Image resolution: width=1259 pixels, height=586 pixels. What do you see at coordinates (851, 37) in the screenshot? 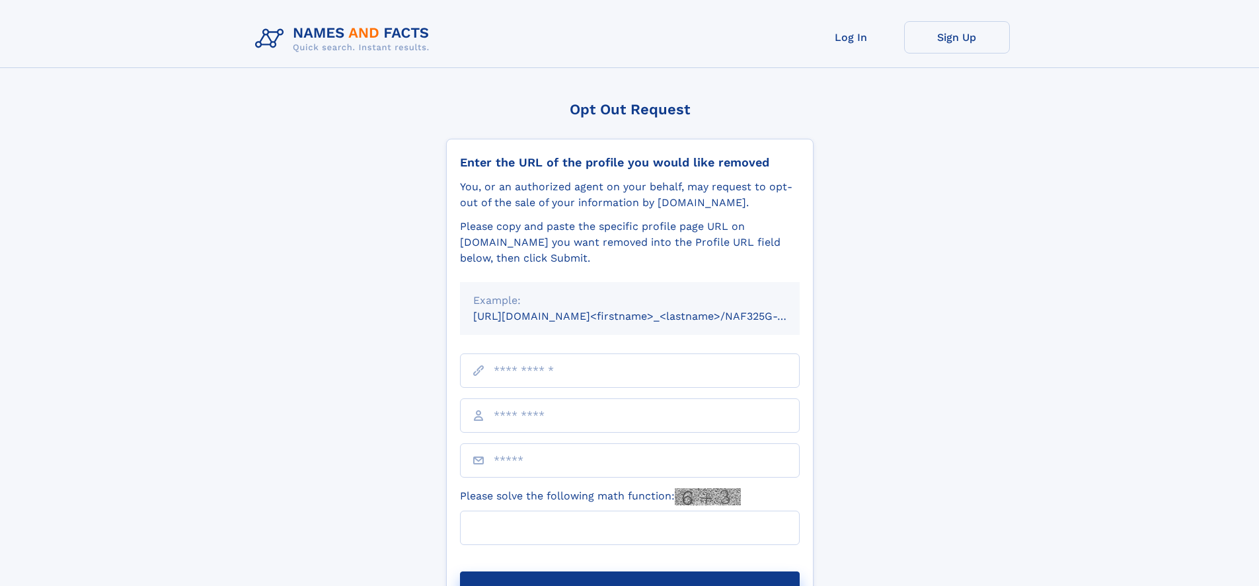
I see `a: Log In` at bounding box center [851, 37].